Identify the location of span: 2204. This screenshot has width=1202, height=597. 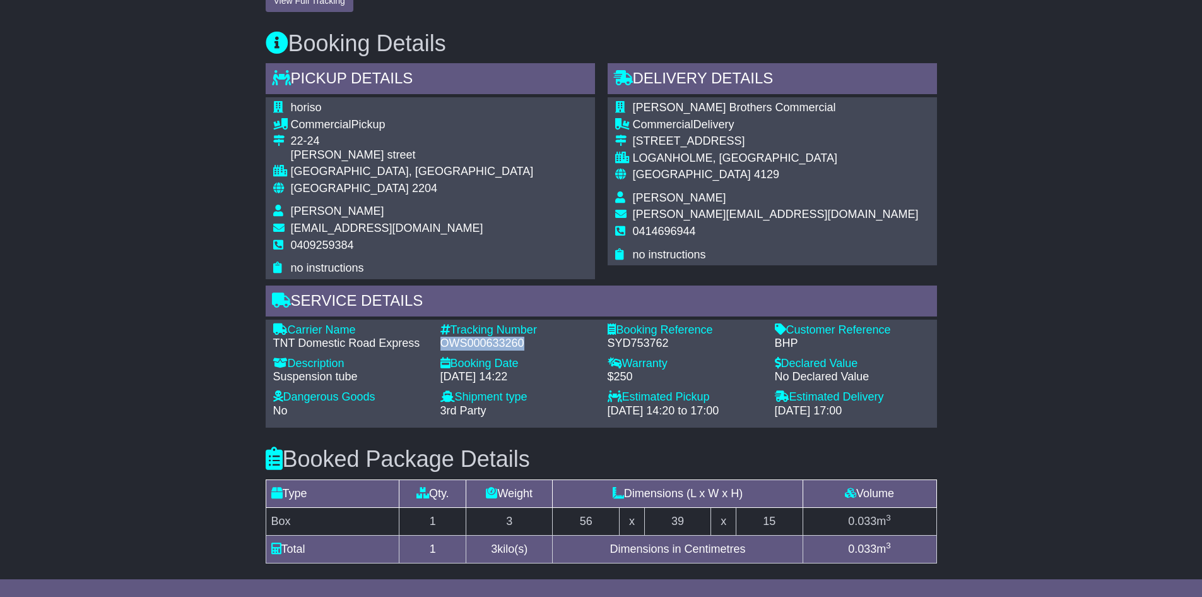
(425, 188).